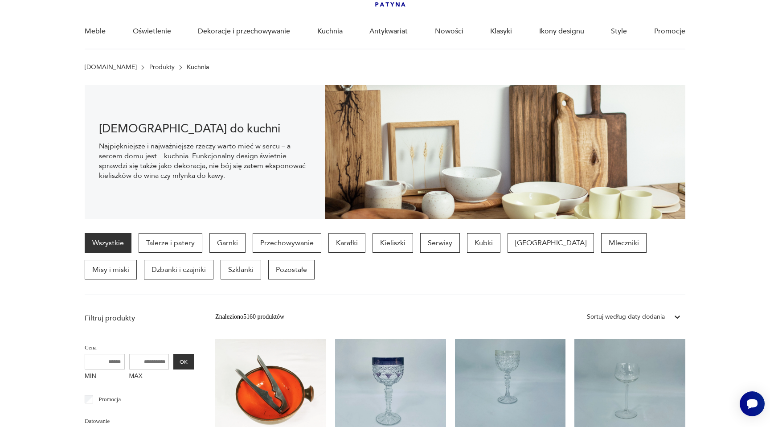 The width and height of the screenshot is (770, 427). I want to click on a: Style, so click(619, 31).